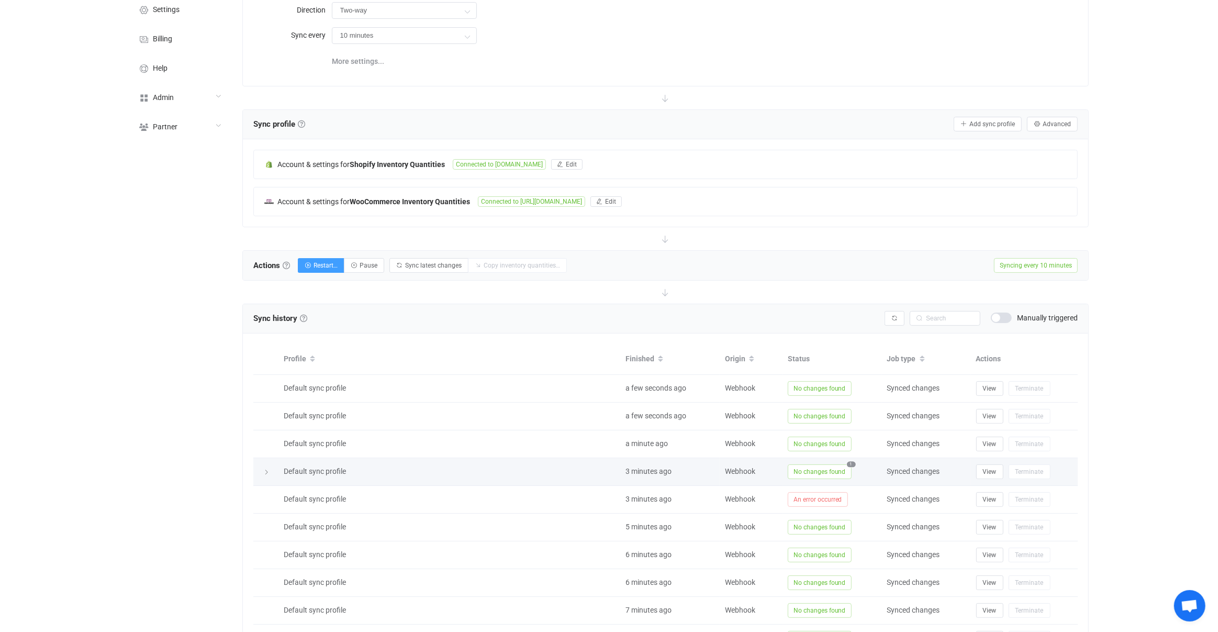 This screenshot has height=632, width=1218. Describe the element at coordinates (364, 265) in the screenshot. I see `button: Pause` at that location.